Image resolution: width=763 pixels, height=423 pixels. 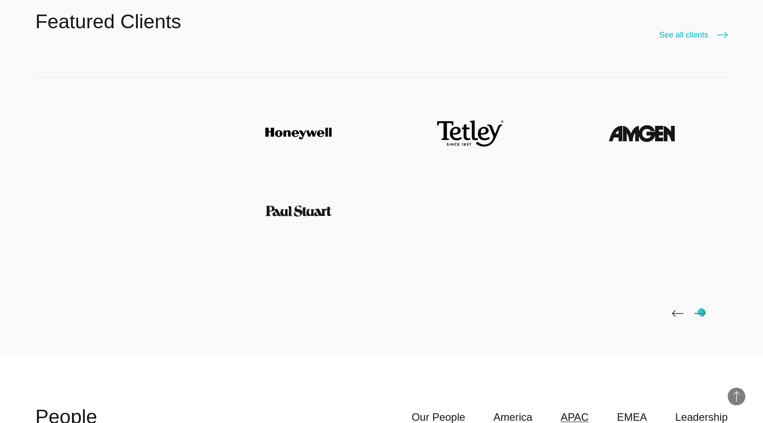 I want to click on img: page-back-black.png, so click(x=677, y=313).